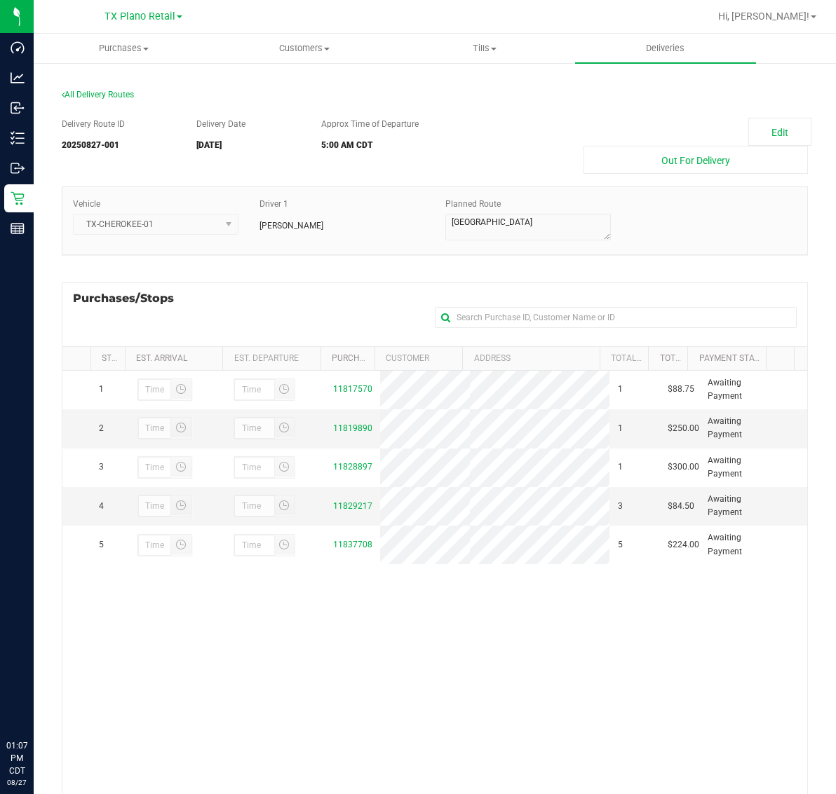 This screenshot has height=794, width=836. What do you see at coordinates (221, 124) in the screenshot?
I see `label: Delivery Date` at bounding box center [221, 124].